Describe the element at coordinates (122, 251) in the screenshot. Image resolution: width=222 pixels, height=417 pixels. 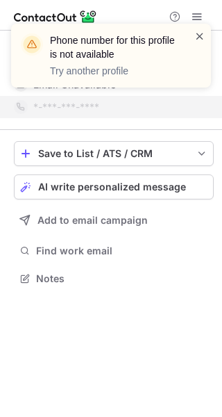
I see `span: Find work email` at that location.